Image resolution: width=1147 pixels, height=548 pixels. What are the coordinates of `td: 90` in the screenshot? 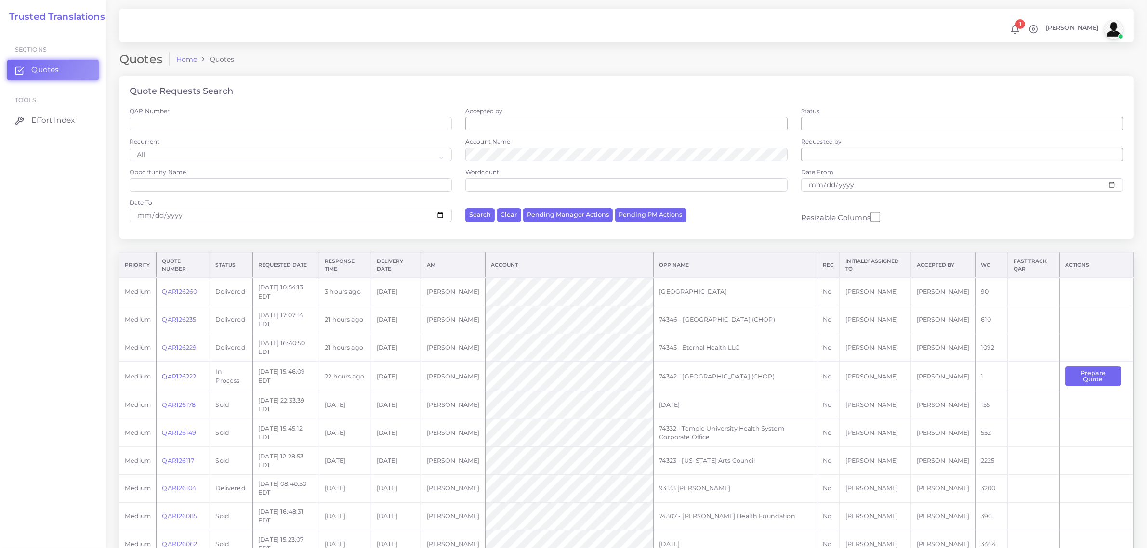 It's located at (991, 292).